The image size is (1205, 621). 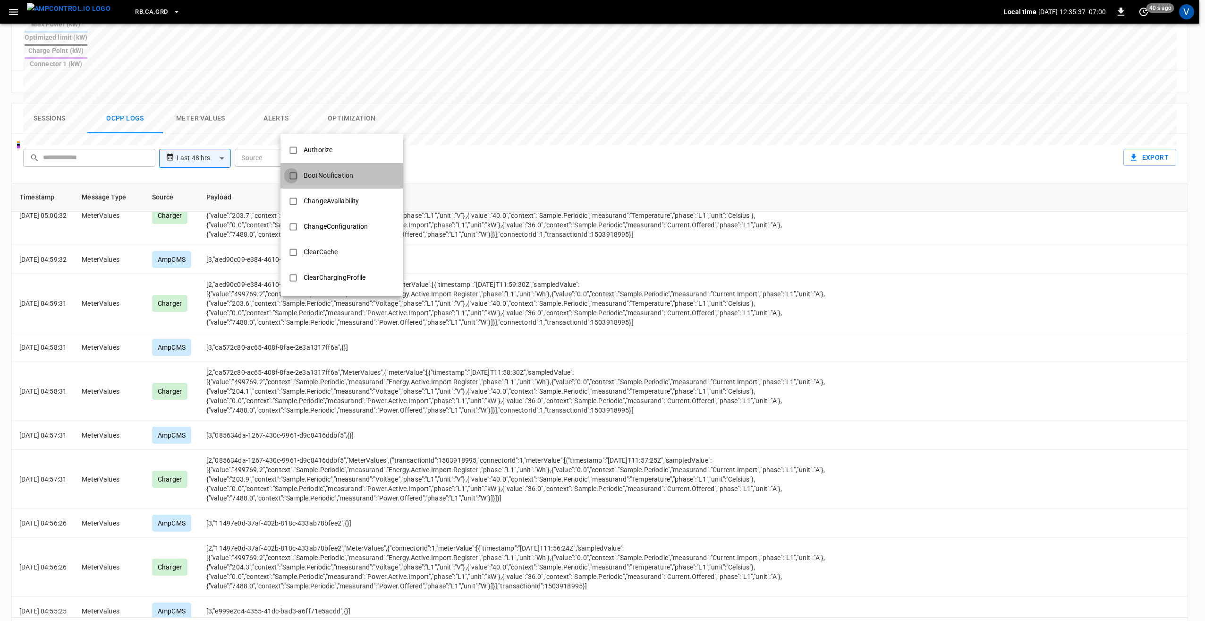 I want to click on div: DataTransfer, so click(x=323, y=303).